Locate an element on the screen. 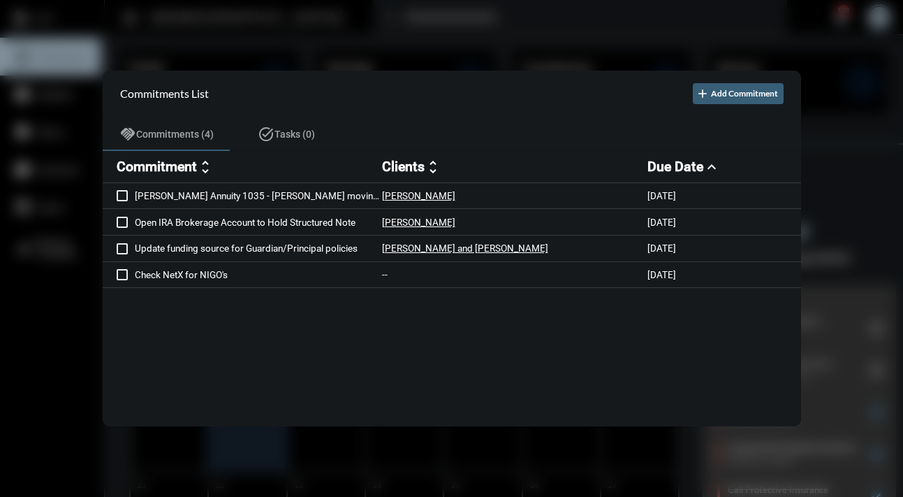  h2: Due Date is located at coordinates (676, 166).